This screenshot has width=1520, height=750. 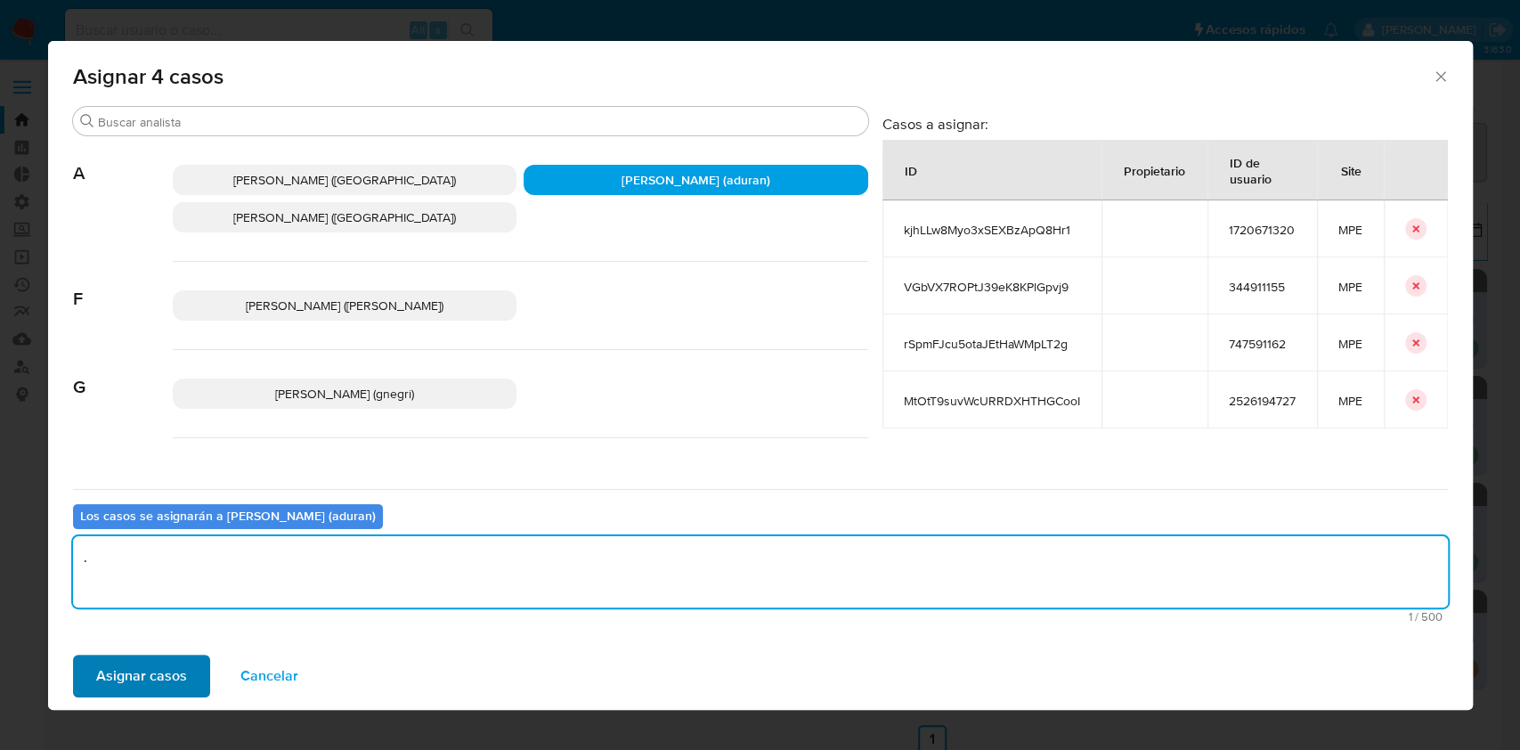 I want to click on span: VGbVX7ROPtJ39eK8KPlGpvj9, so click(x=992, y=287).